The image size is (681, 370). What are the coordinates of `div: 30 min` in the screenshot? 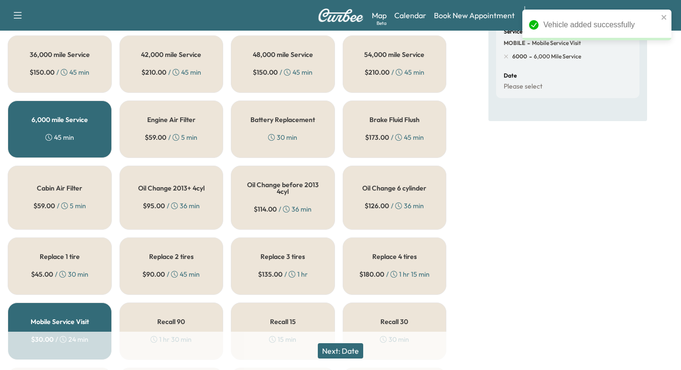 It's located at (283, 137).